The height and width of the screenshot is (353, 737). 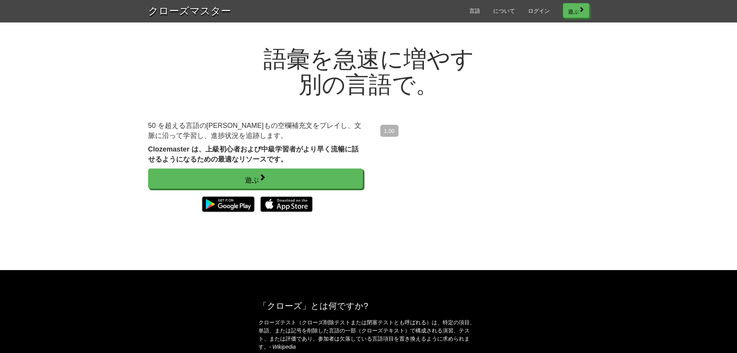 What do you see at coordinates (369, 59) in the screenshot?
I see `font: 語彙を急速に増やす` at bounding box center [369, 59].